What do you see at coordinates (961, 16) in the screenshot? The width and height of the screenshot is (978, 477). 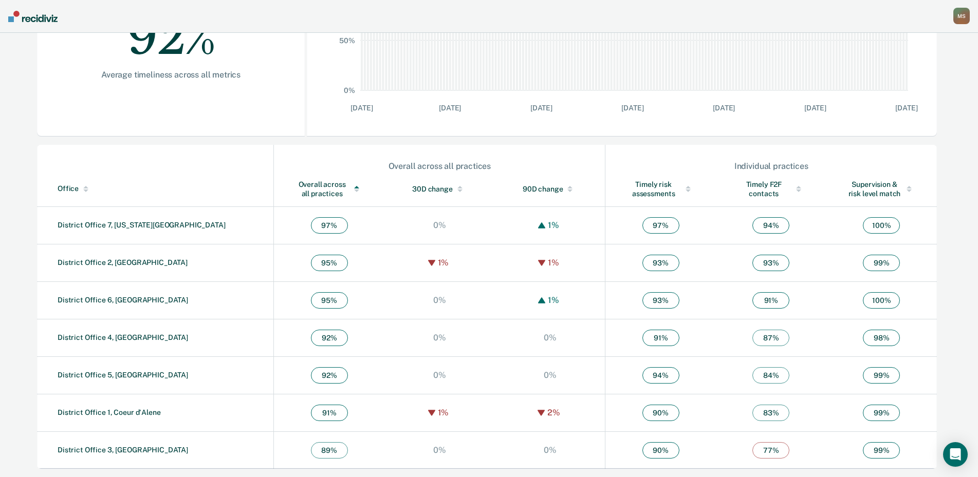 I see `button: MS` at bounding box center [961, 16].